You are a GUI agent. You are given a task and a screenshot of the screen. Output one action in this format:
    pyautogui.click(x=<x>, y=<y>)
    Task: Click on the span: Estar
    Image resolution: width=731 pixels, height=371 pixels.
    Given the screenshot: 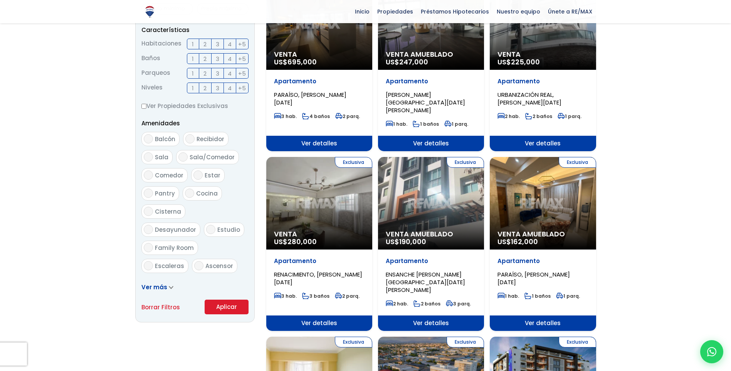 What is the action you would take?
    pyautogui.click(x=212, y=175)
    